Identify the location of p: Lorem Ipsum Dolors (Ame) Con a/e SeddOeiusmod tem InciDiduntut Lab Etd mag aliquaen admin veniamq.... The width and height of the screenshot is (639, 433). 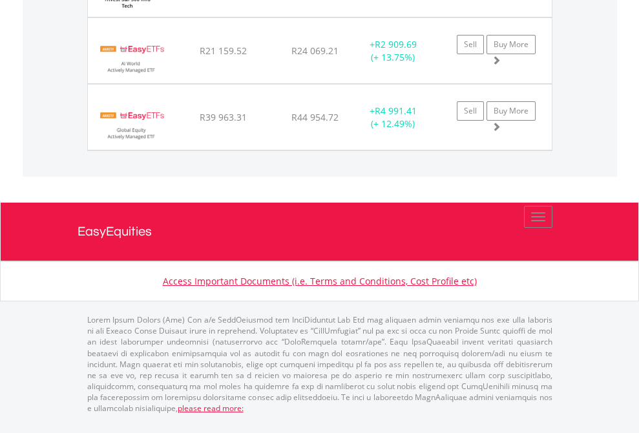
(320, 364).